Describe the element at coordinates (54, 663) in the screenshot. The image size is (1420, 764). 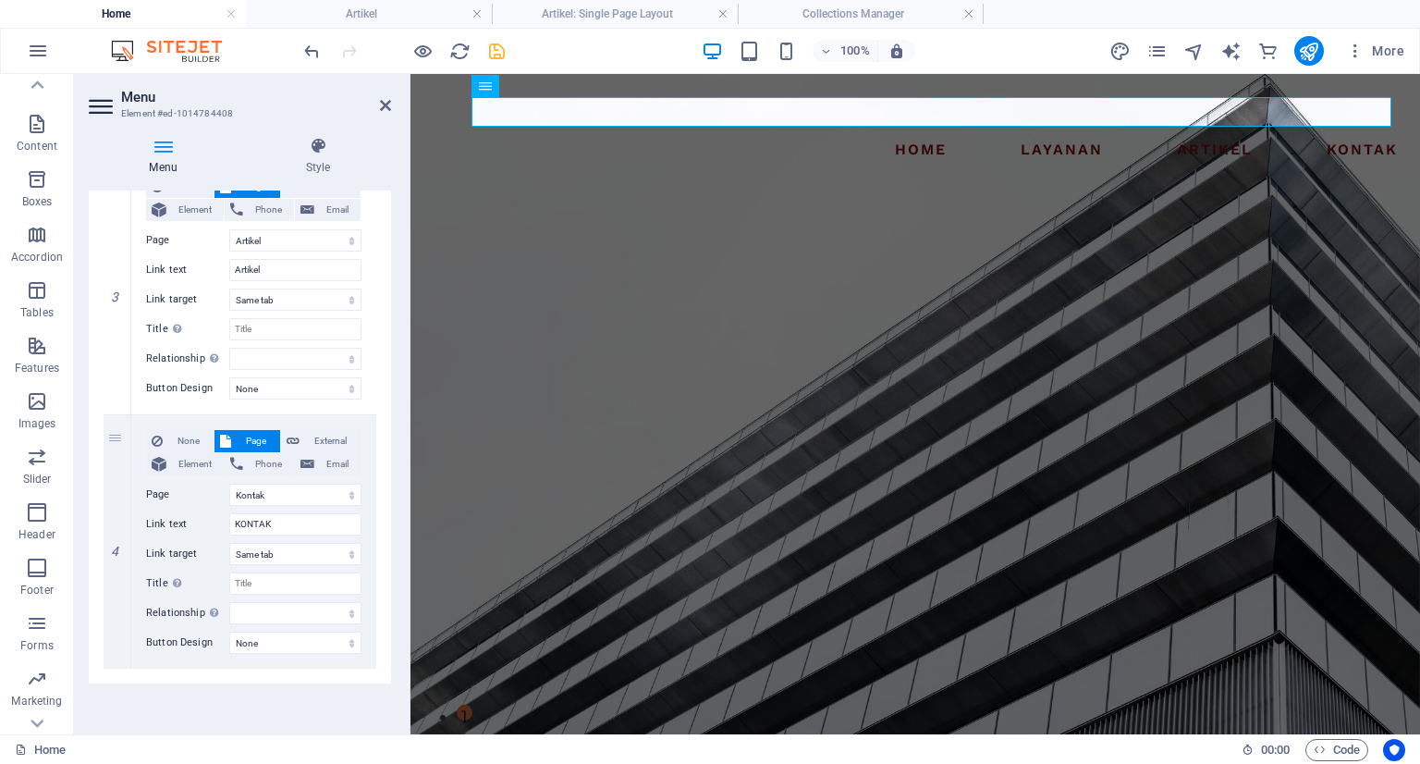
I see `button: 2` at that location.